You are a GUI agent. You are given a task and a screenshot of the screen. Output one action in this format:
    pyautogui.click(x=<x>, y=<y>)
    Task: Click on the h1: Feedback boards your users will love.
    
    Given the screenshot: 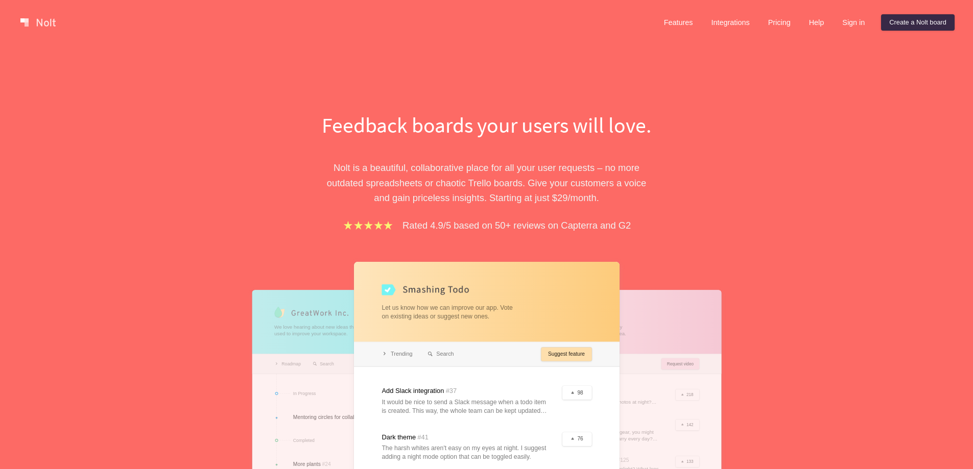 What is the action you would take?
    pyautogui.click(x=487, y=125)
    